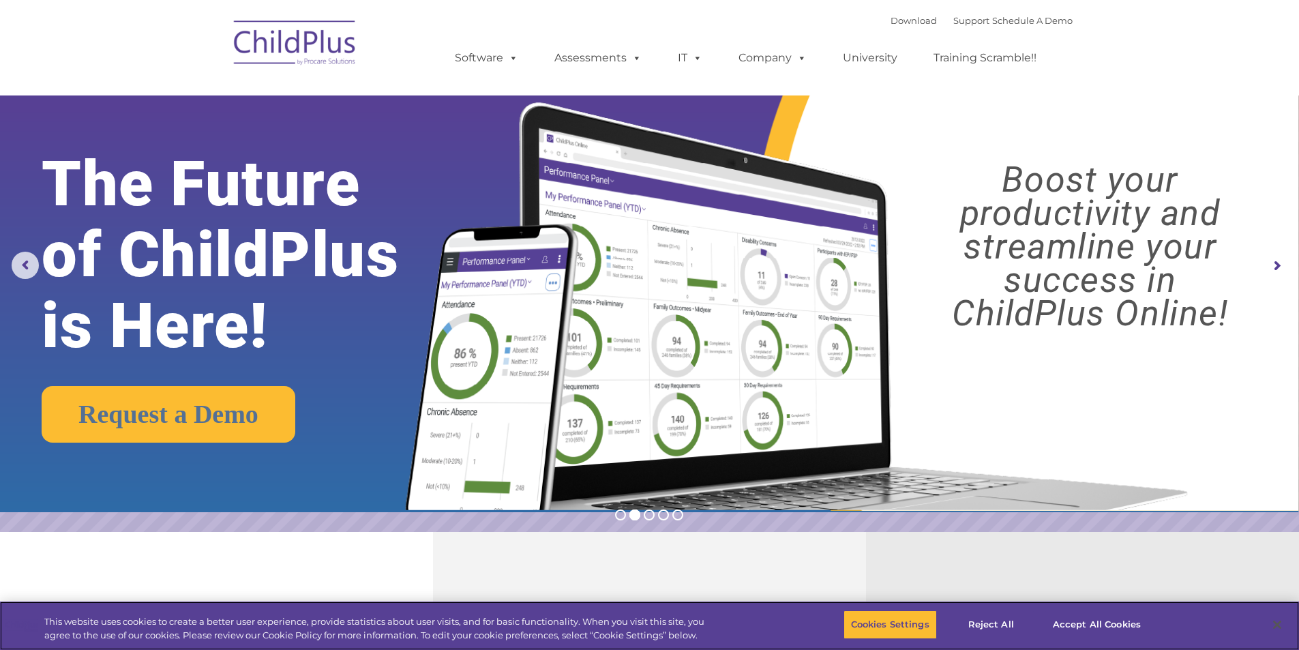  What do you see at coordinates (486, 58) in the screenshot?
I see `a: Software` at bounding box center [486, 58].